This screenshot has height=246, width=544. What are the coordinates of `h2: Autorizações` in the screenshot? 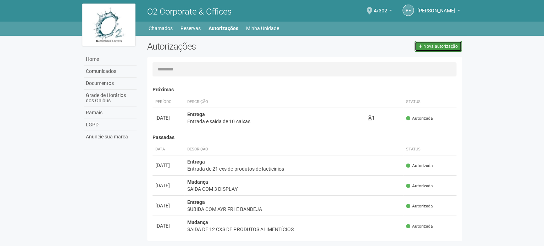 It's located at (223, 46).